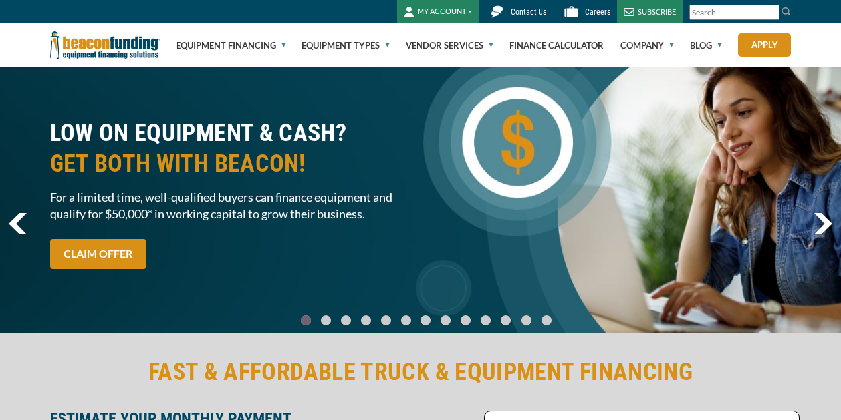  I want to click on a: Clear search text, so click(771, 13).